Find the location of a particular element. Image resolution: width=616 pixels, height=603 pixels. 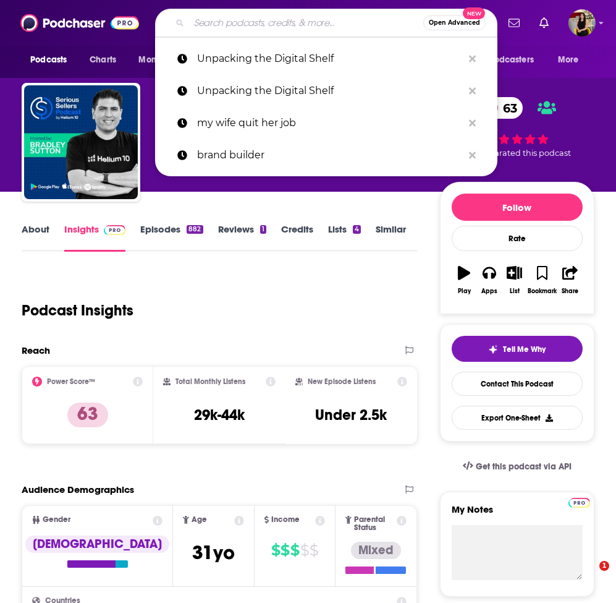

button: Follow is located at coordinates (517, 207).